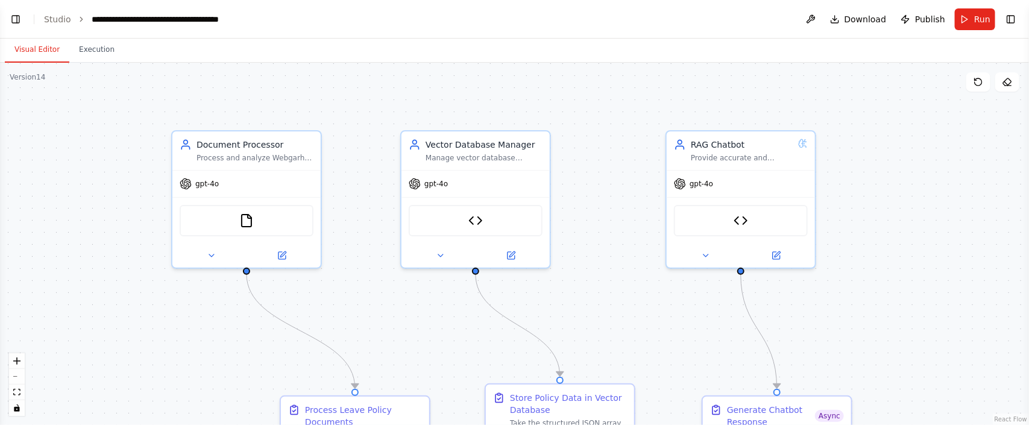 The height and width of the screenshot is (425, 1029). I want to click on a: Studio, so click(57, 19).